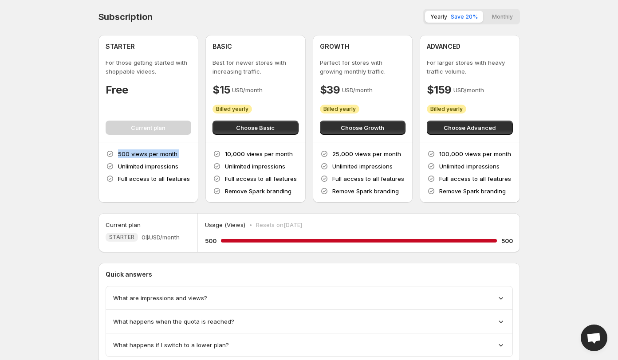  I want to click on p: For those getting started with shoppable videos., so click(149, 67).